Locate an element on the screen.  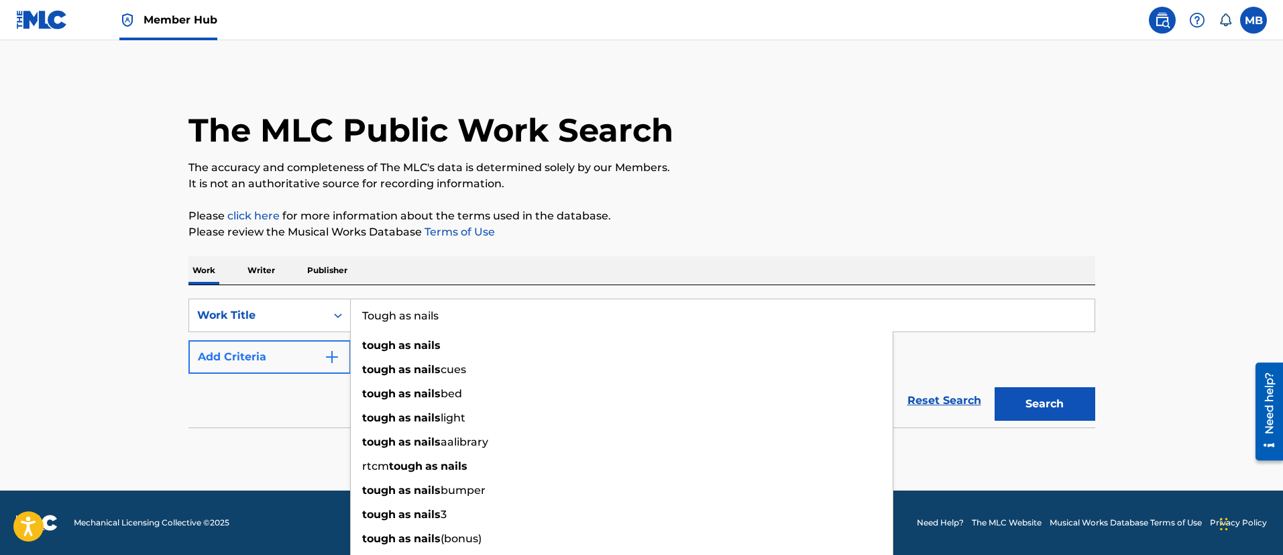
span: Mechanical Licensing Collective © 2025 is located at coordinates (152, 522).